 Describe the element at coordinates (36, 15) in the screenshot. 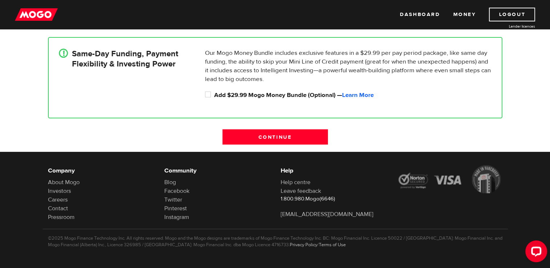

I see `img: mogo_logo-11ee424be714fa7cbb0f0f49df9e16ec.png` at that location.